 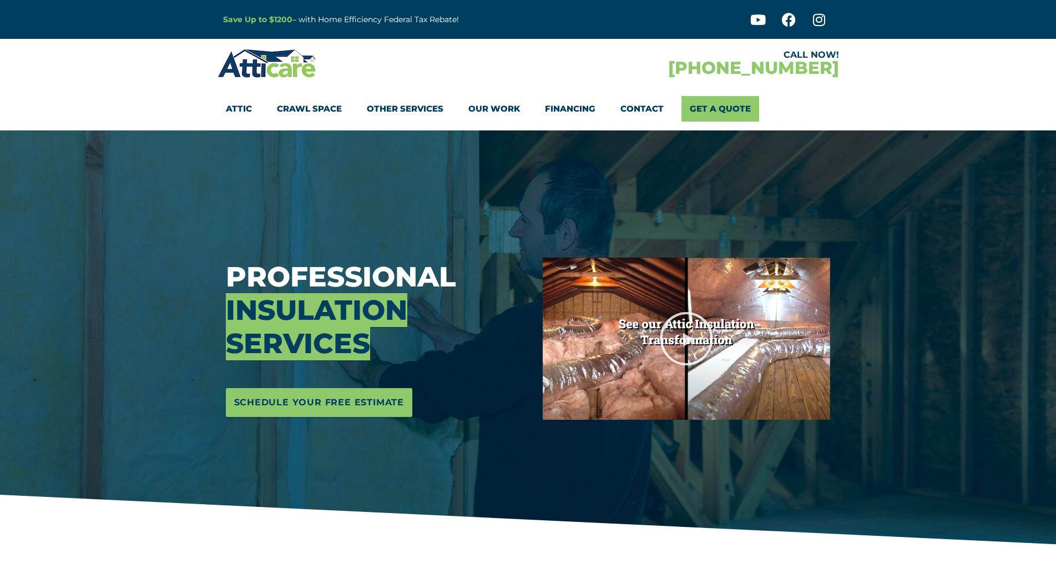 I want to click on a: Schedule Your Free Estimate, so click(x=319, y=402).